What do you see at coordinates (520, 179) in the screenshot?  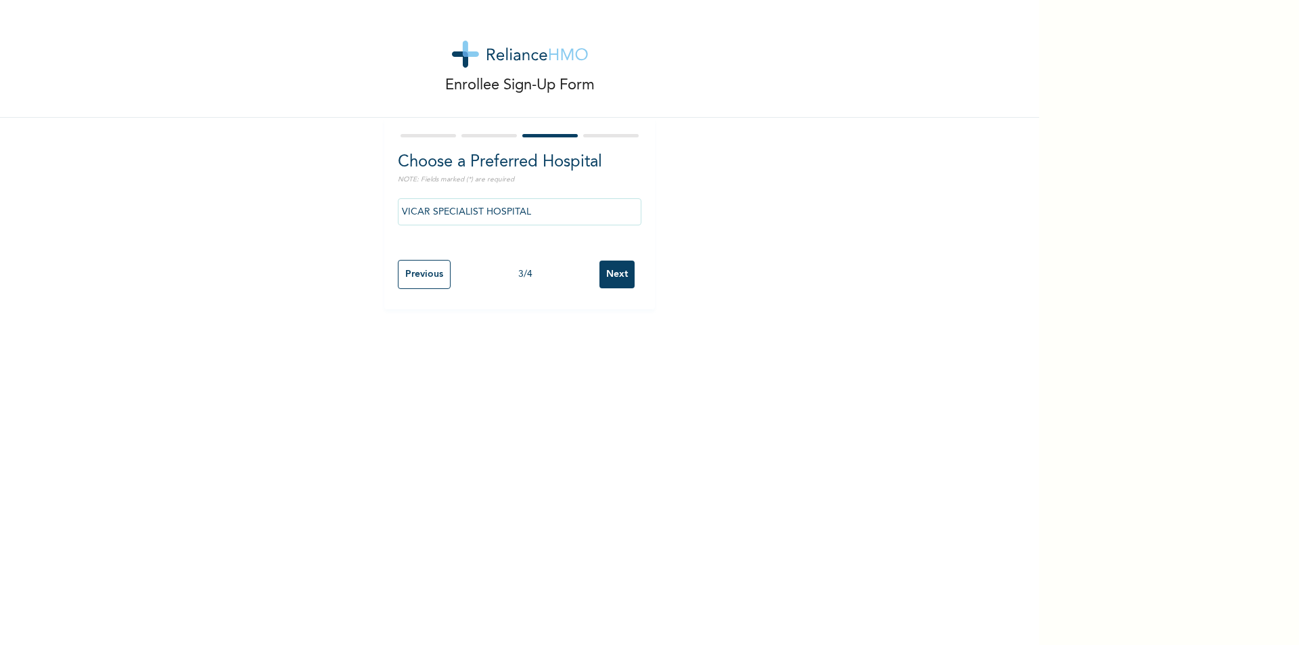 I see `p: NOTE: Fields marked (*) are required` at bounding box center [520, 179].